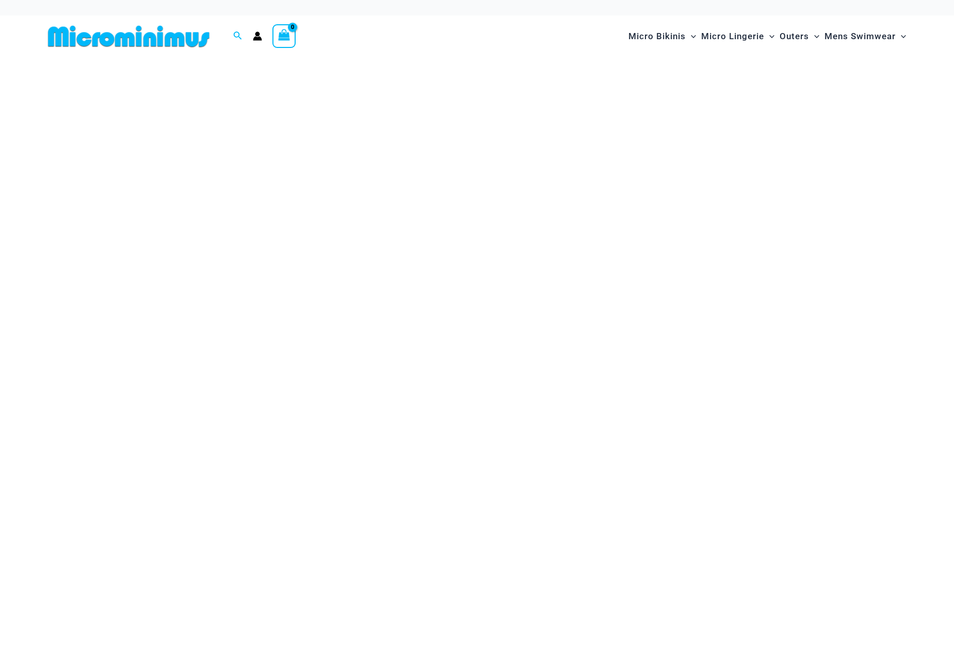  What do you see at coordinates (128, 36) in the screenshot?
I see `img: MM SHOP LOGO FLAT` at bounding box center [128, 36].